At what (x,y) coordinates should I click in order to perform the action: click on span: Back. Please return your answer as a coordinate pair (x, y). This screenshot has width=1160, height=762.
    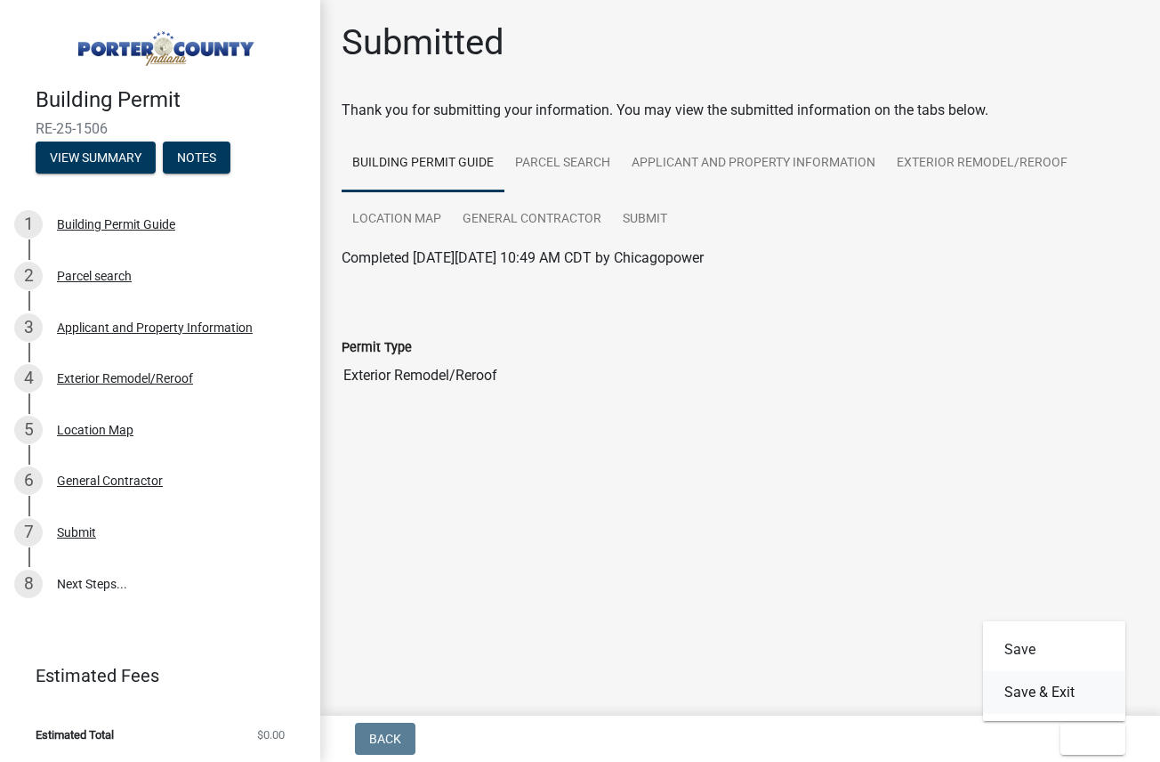
    Looking at the image, I should click on (385, 739).